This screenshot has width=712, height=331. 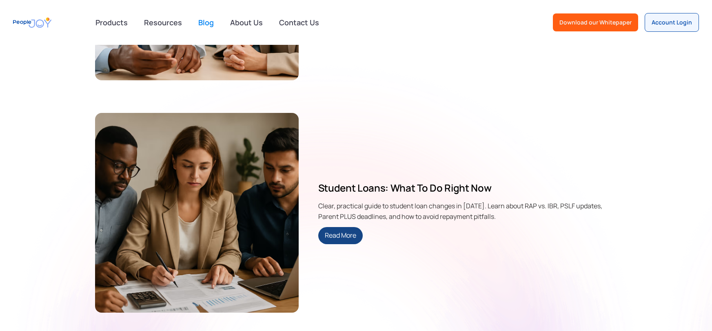 What do you see at coordinates (206, 22) in the screenshot?
I see `a: Blog` at bounding box center [206, 22].